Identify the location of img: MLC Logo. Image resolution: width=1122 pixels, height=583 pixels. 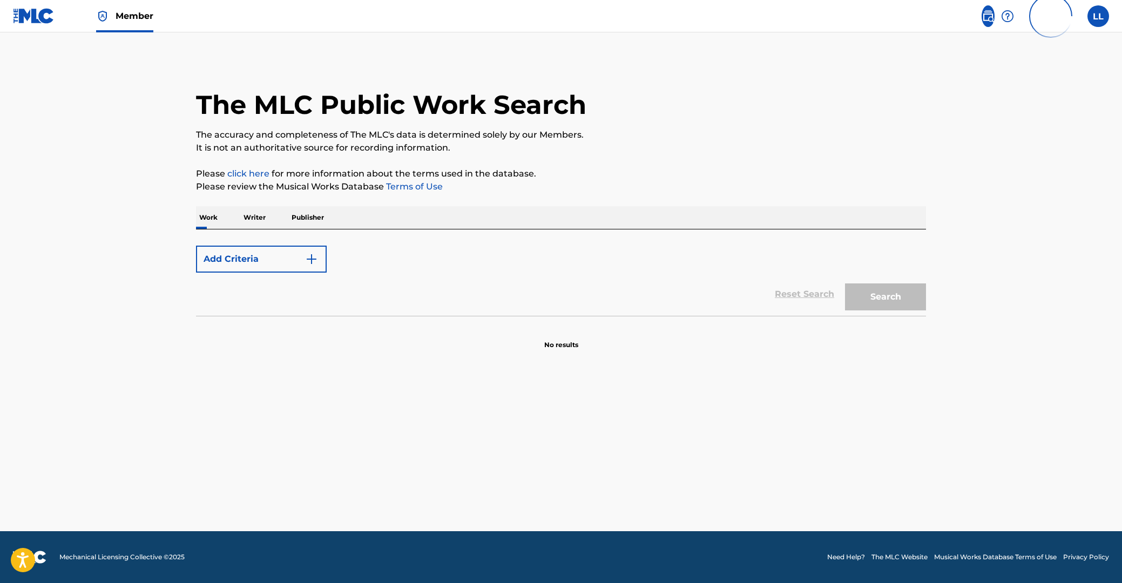
(33, 16).